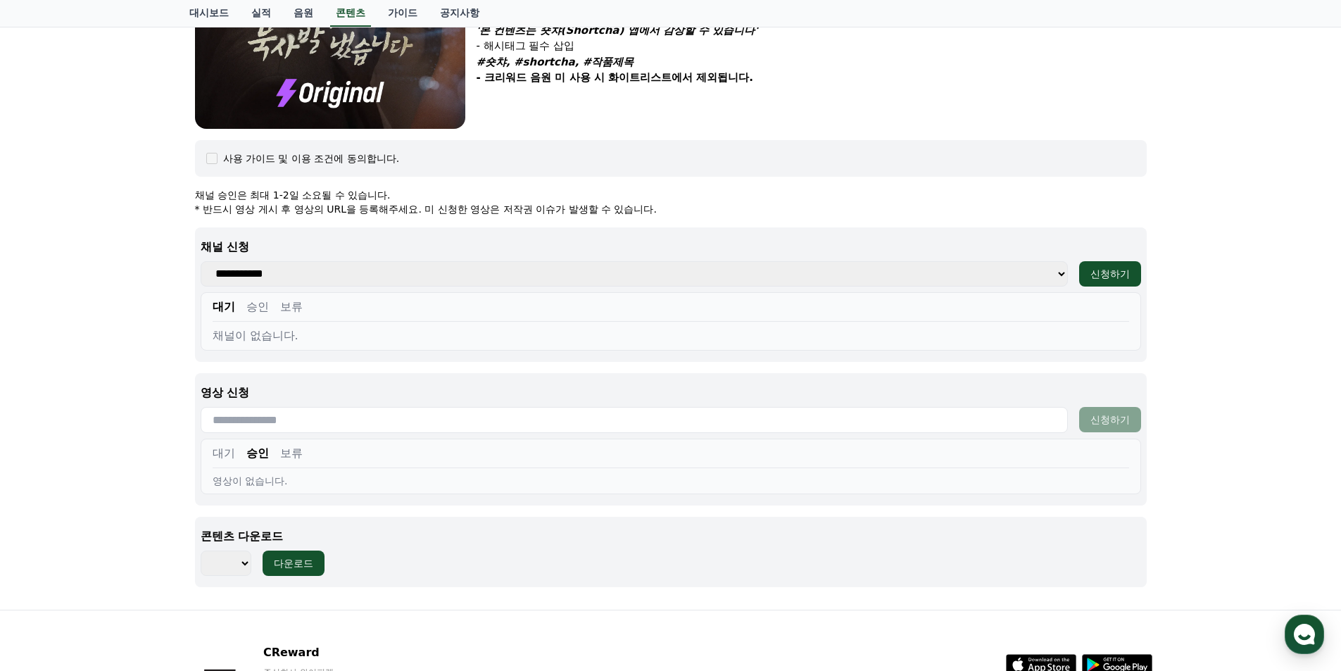 Image resolution: width=1341 pixels, height=671 pixels. What do you see at coordinates (671, 247) in the screenshot?
I see `p: 채널 신청` at bounding box center [671, 247].